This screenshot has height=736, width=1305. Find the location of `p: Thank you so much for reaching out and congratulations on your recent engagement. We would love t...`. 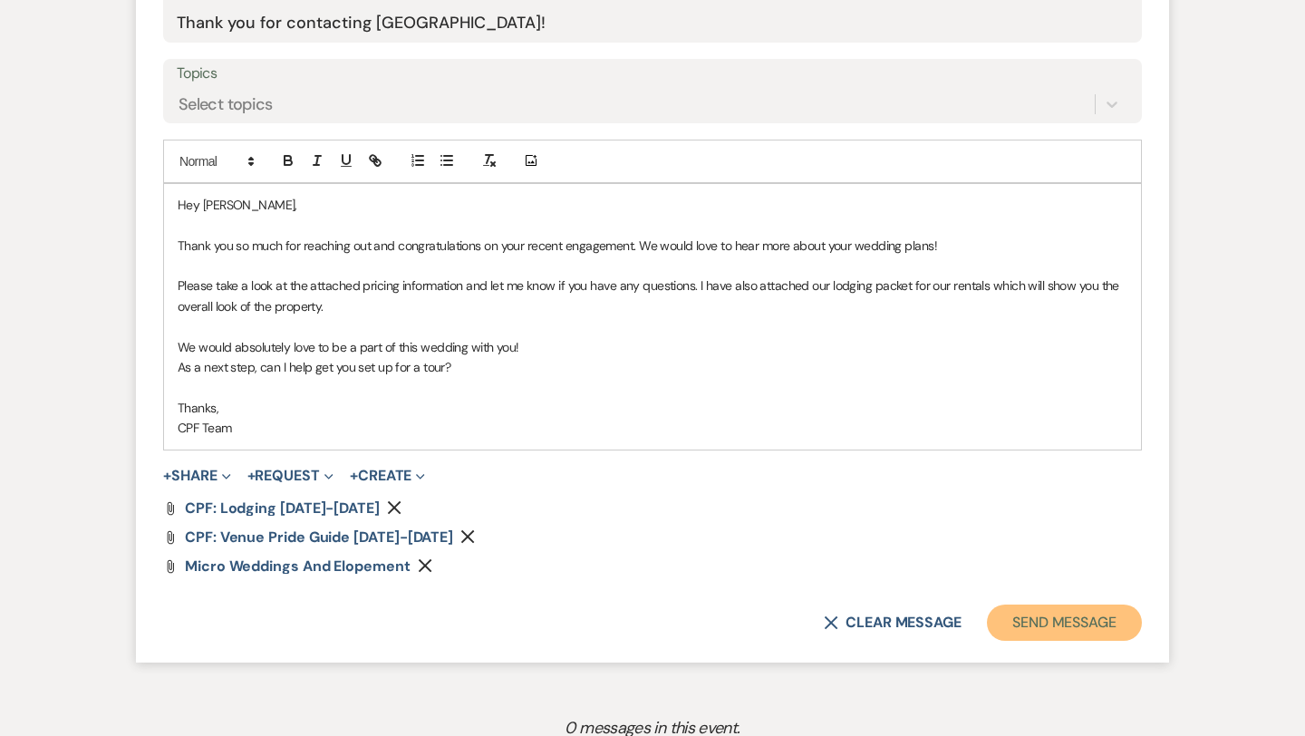

p: Thank you so much for reaching out and congratulations on your recent engagement. We would love t... is located at coordinates (652, 246).